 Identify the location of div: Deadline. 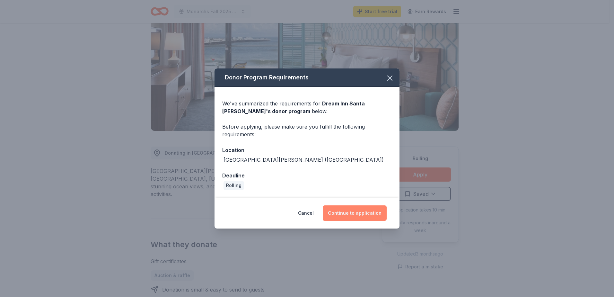
(307, 175).